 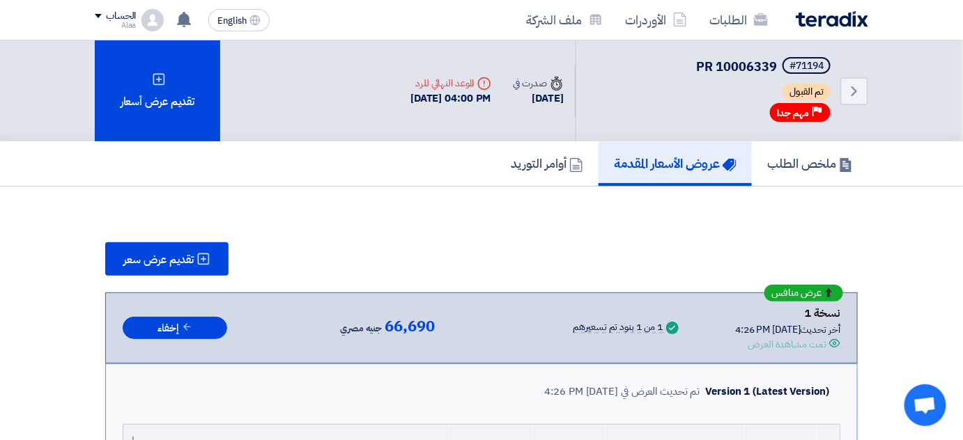 What do you see at coordinates (793, 113) in the screenshot?
I see `span: مهم جدا` at bounding box center [793, 113].